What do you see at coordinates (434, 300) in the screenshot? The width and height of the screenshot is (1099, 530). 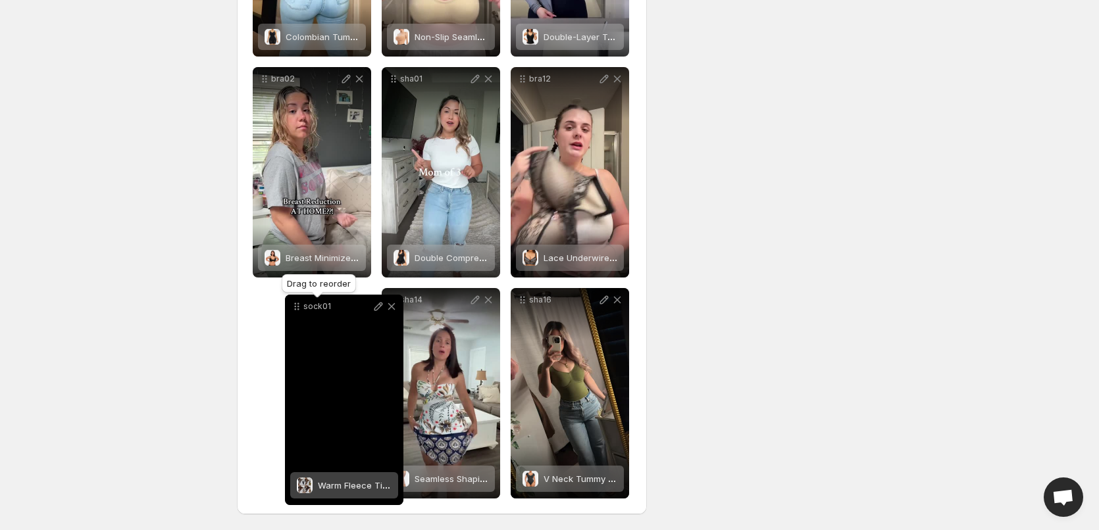 I see `p: sha14` at bounding box center [434, 300].